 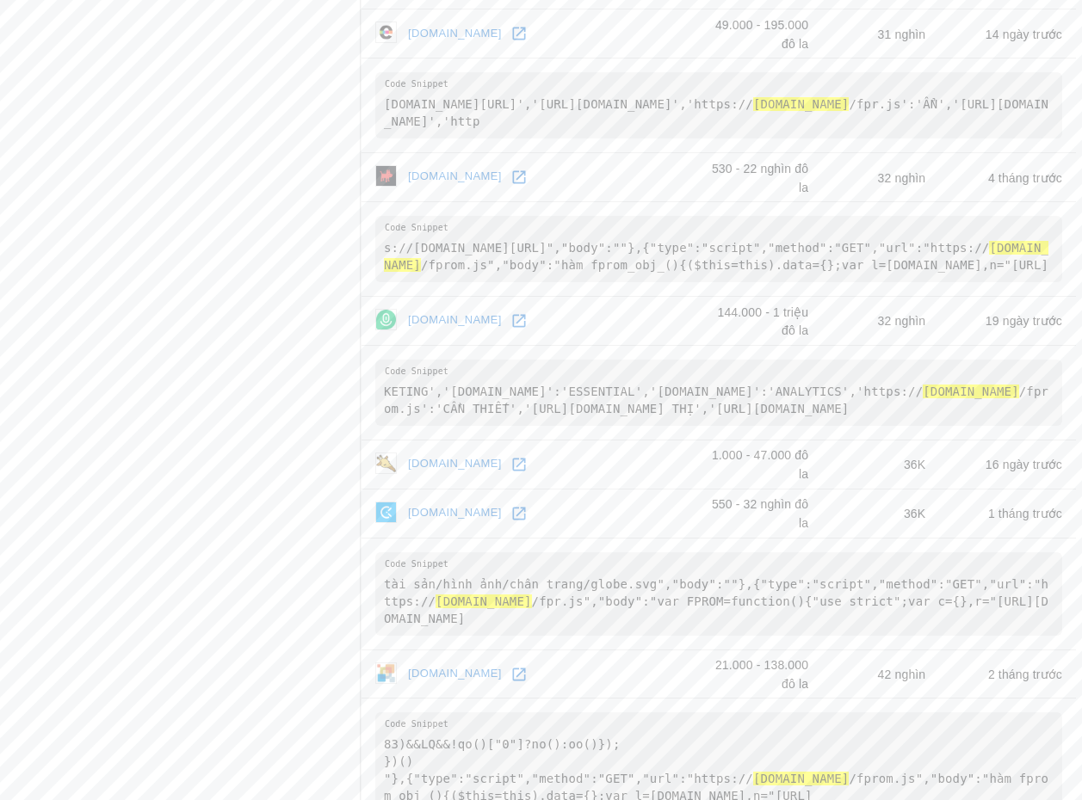 What do you see at coordinates (385, 319) in the screenshot?
I see `img: biểu tượng demio.com` at bounding box center [385, 319].